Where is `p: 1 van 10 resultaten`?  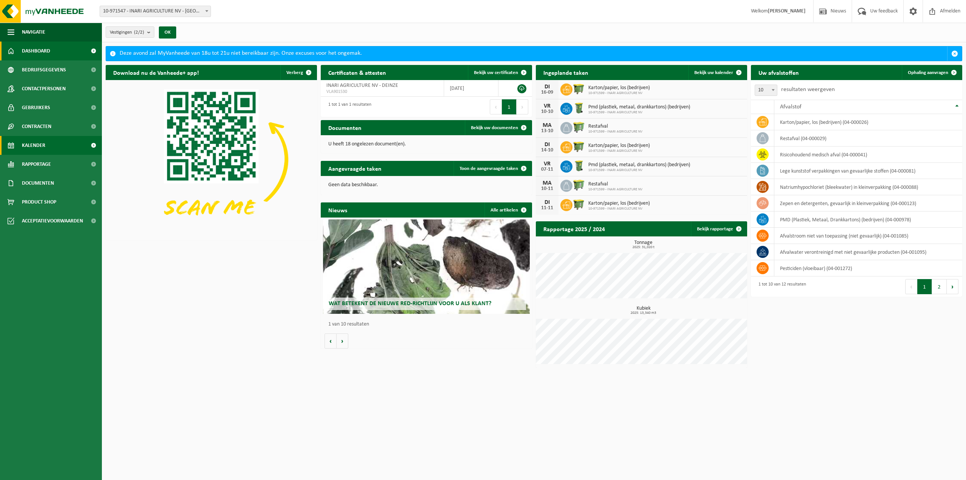
p: 1 van 10 resultaten is located at coordinates (428, 324).